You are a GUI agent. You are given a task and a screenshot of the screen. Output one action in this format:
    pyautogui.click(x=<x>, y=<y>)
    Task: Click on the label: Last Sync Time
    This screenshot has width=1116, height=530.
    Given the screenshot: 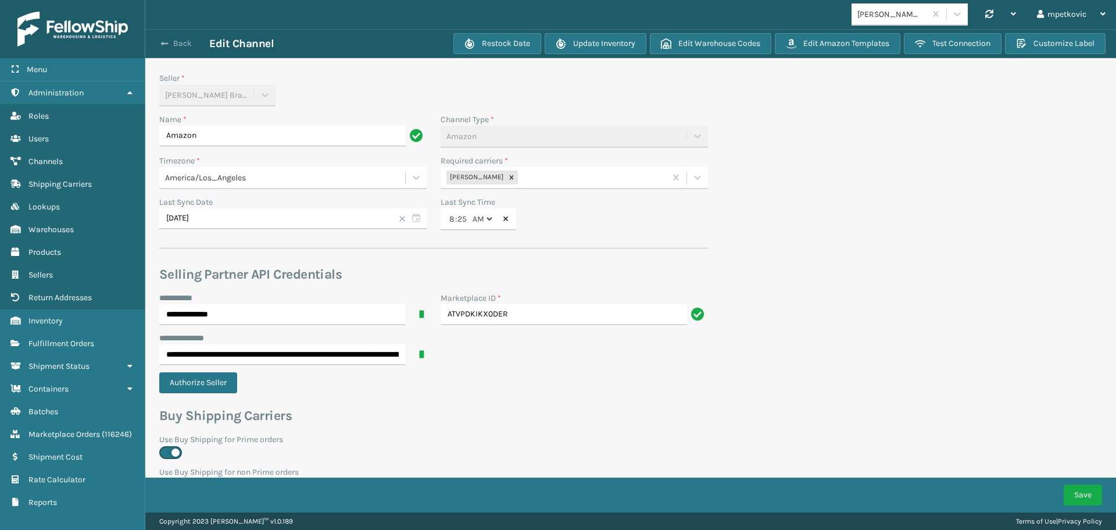 What is the action you would take?
    pyautogui.click(x=468, y=202)
    